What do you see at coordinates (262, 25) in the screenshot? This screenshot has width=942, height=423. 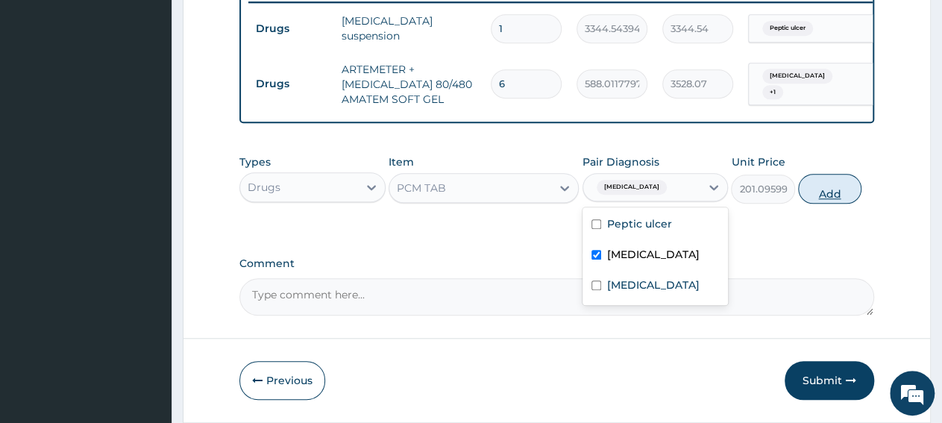 I see `div: Minimize live chat window` at bounding box center [262, 25].